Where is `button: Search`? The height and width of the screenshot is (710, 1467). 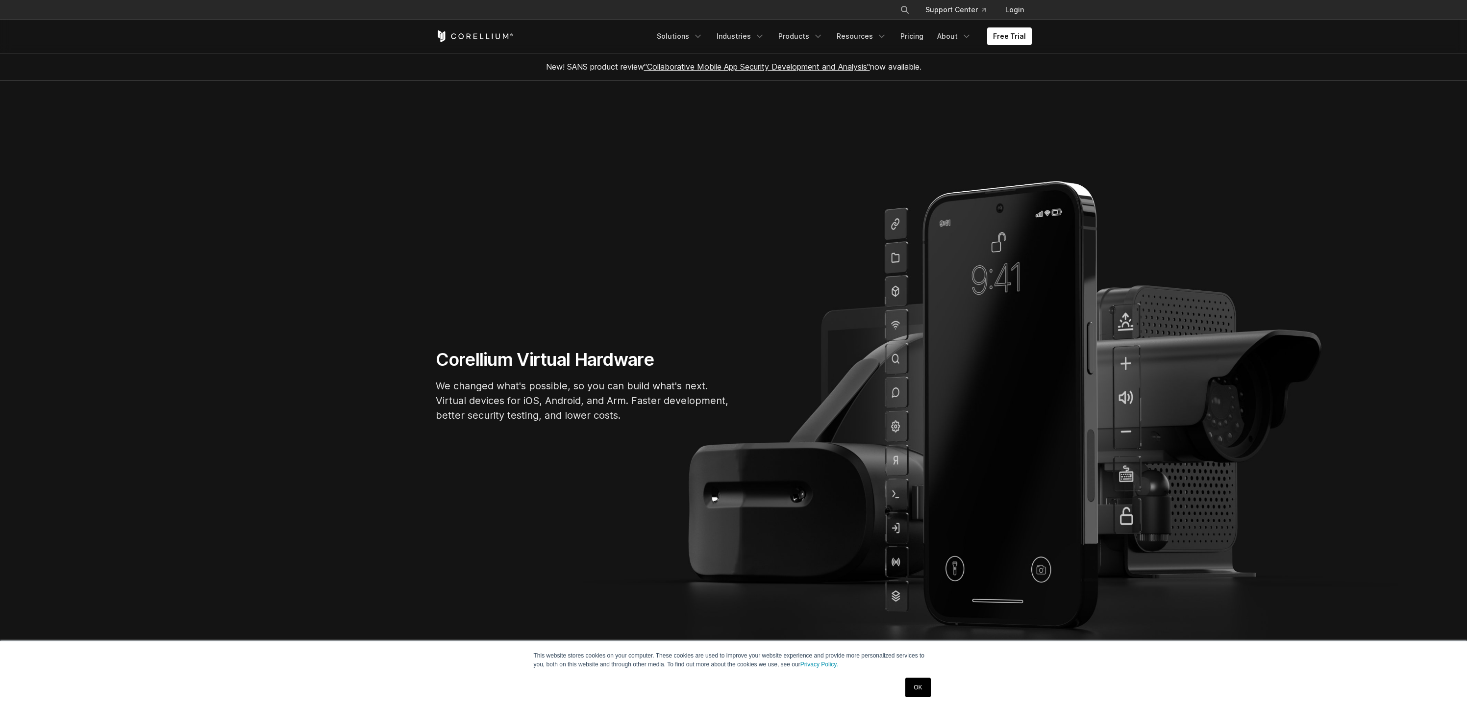 button: Search is located at coordinates (905, 10).